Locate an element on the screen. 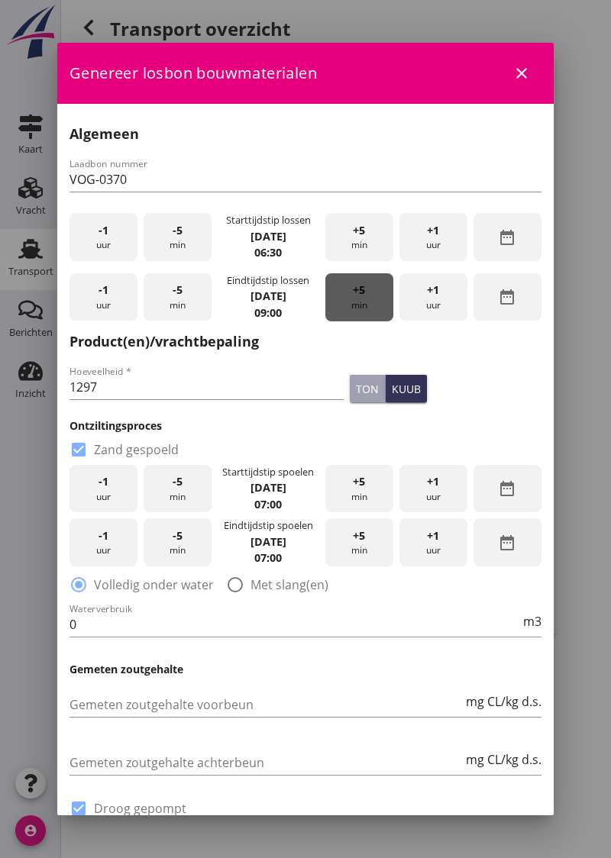 The width and height of the screenshot is (611, 858). input: Gemeten zoutgehalte voorbeun is located at coordinates (266, 705).